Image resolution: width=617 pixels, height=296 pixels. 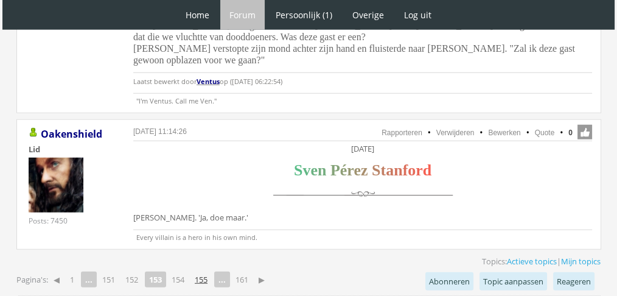 What do you see at coordinates (504, 133) in the screenshot?
I see `a: Bewerken` at bounding box center [504, 133].